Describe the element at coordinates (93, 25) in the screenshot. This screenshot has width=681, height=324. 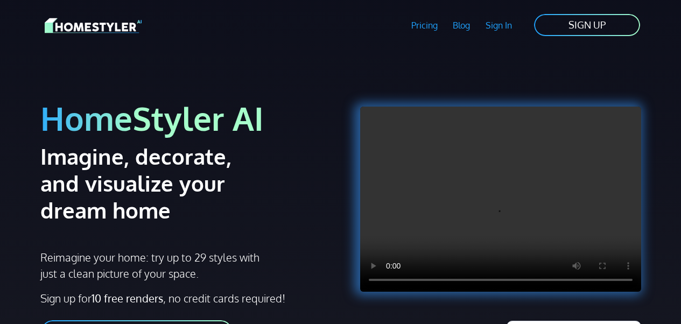
I see `img: HomeStyler AI logo` at that location.